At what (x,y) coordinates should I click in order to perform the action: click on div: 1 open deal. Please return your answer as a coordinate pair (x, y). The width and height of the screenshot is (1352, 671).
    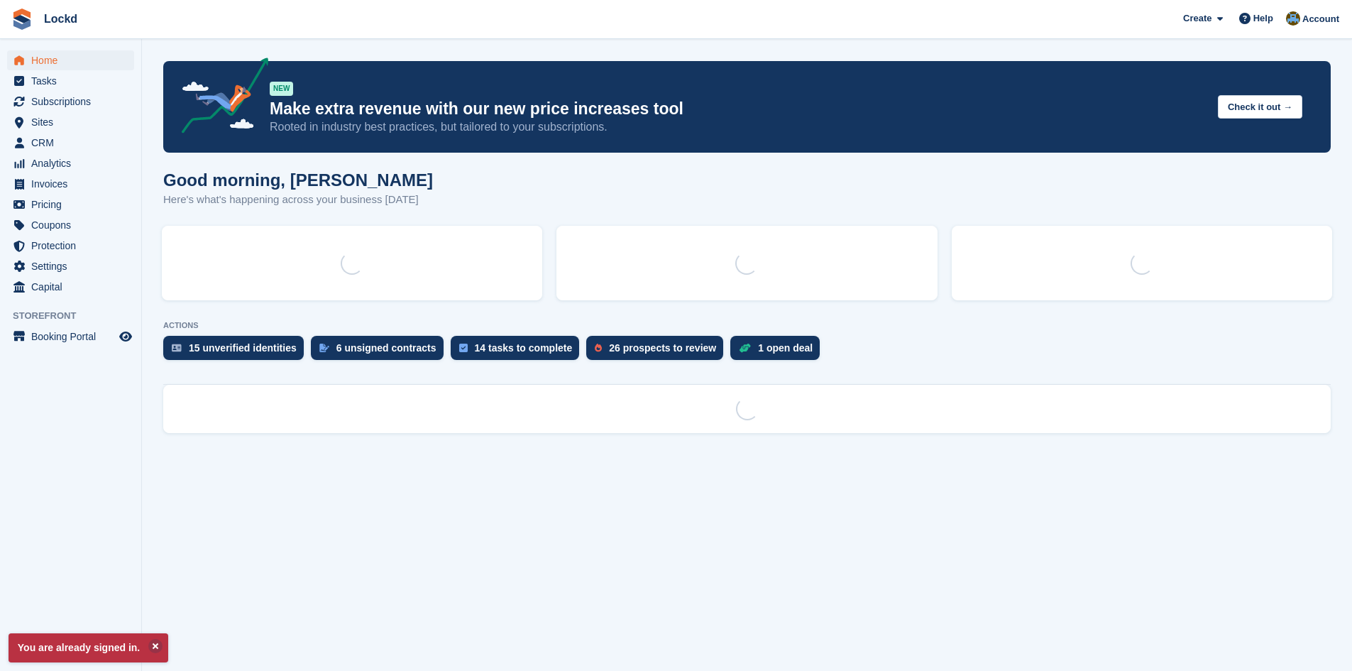
    Looking at the image, I should click on (785, 348).